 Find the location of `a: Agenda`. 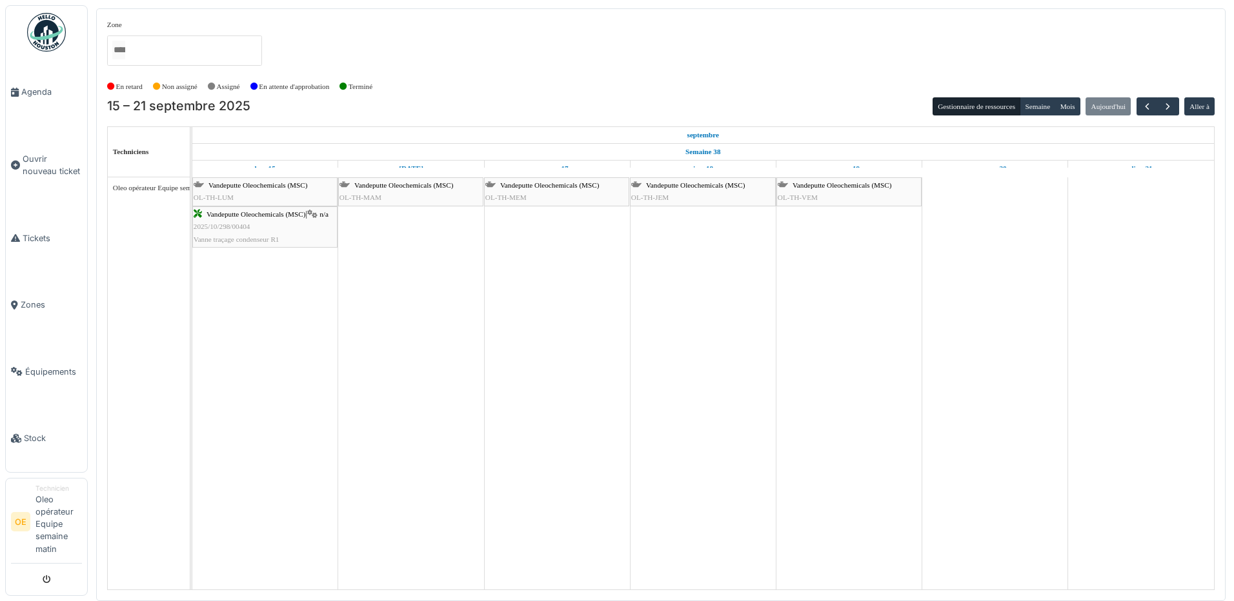

a: Agenda is located at coordinates (46, 92).